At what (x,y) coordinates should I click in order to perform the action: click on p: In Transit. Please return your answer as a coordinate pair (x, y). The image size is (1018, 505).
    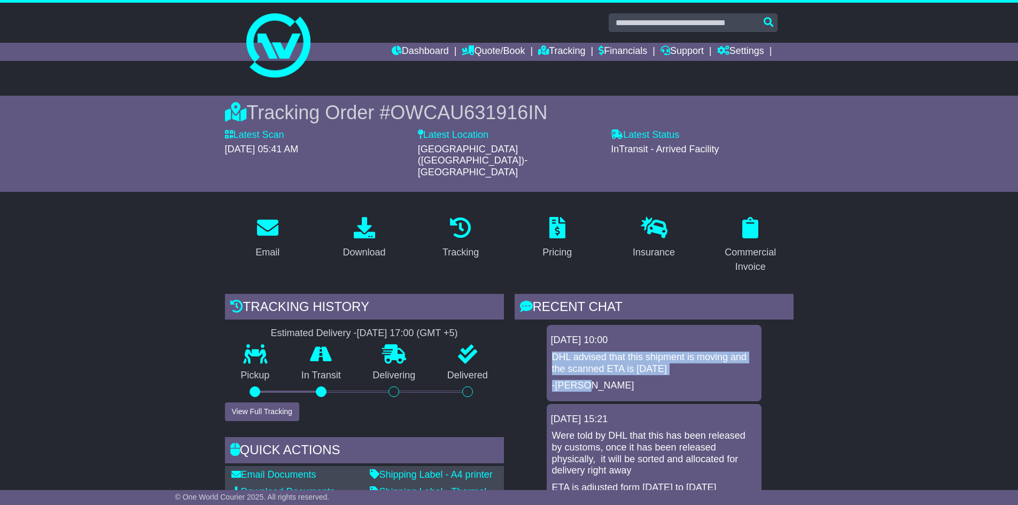
    Looking at the image, I should click on (321, 376).